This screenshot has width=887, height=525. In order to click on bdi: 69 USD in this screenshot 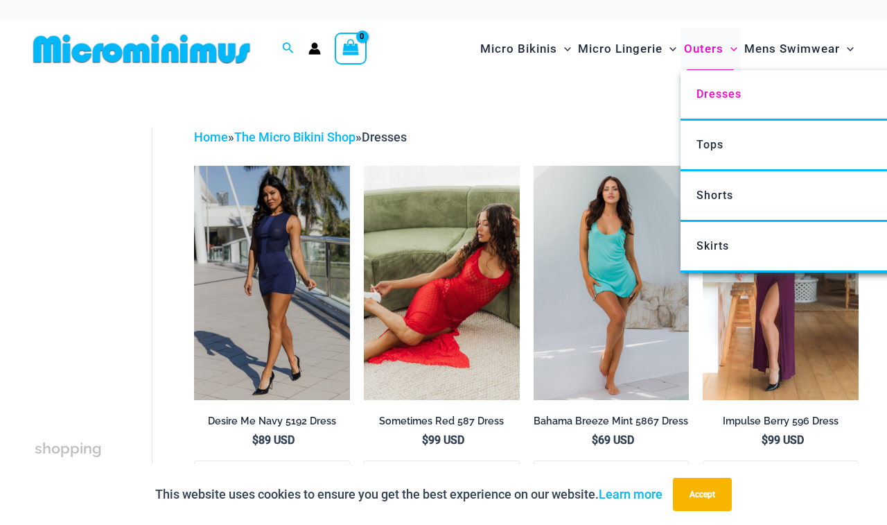, I will do `click(613, 439)`.